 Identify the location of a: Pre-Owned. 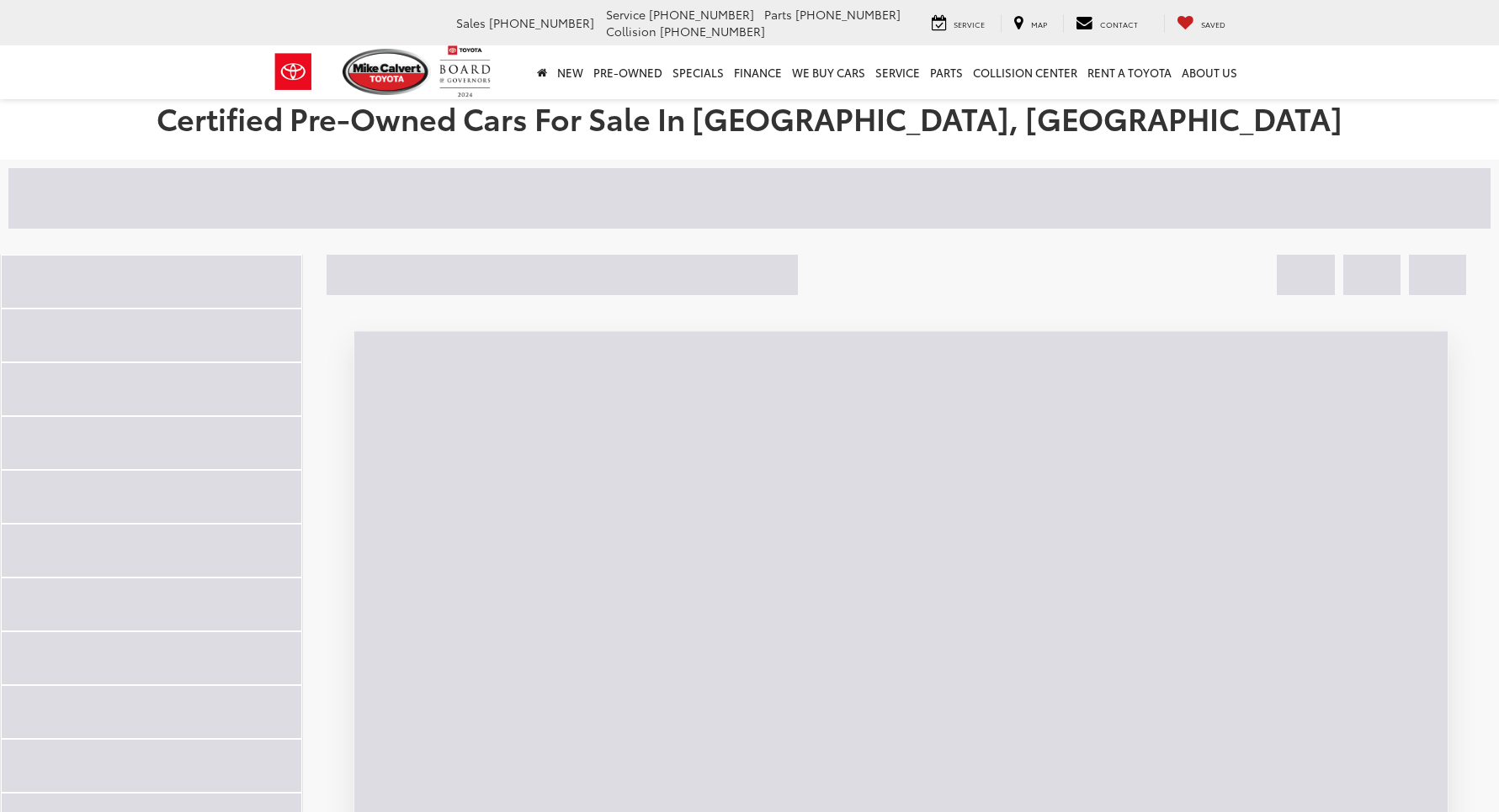
(628, 73).